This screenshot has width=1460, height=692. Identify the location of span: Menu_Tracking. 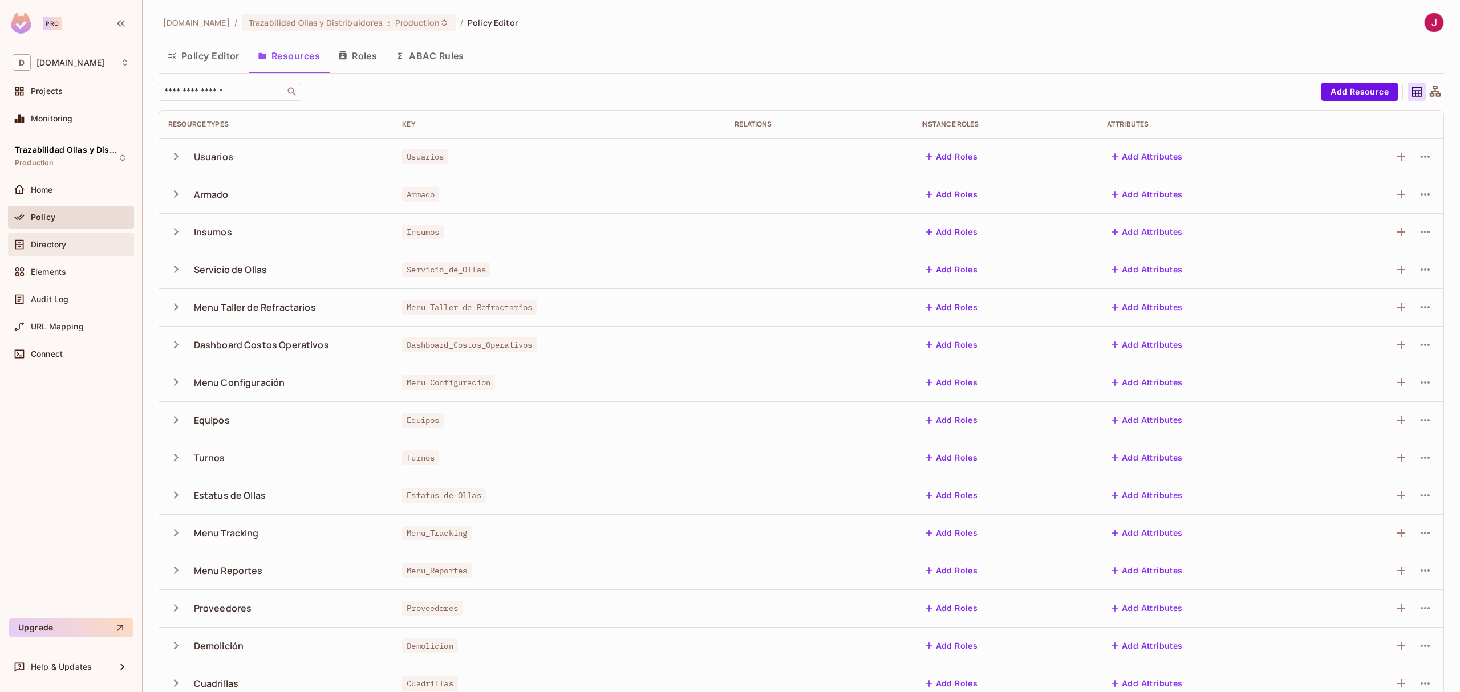
(437, 533).